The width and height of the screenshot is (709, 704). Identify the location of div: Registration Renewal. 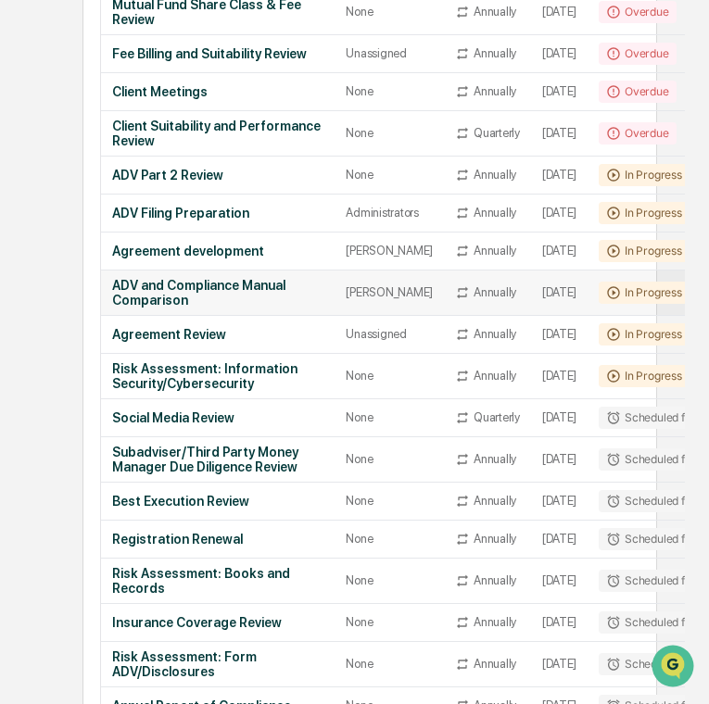
(218, 539).